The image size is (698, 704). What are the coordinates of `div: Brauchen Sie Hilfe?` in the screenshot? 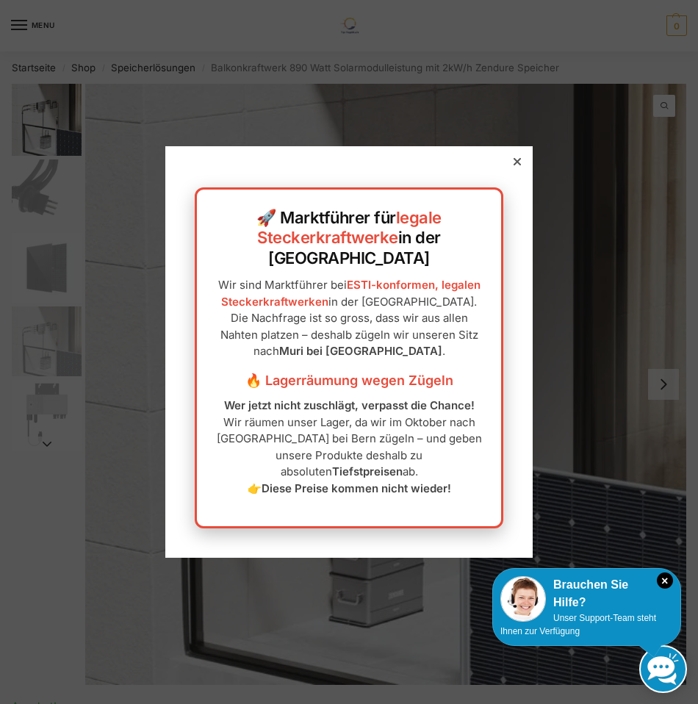 It's located at (586, 594).